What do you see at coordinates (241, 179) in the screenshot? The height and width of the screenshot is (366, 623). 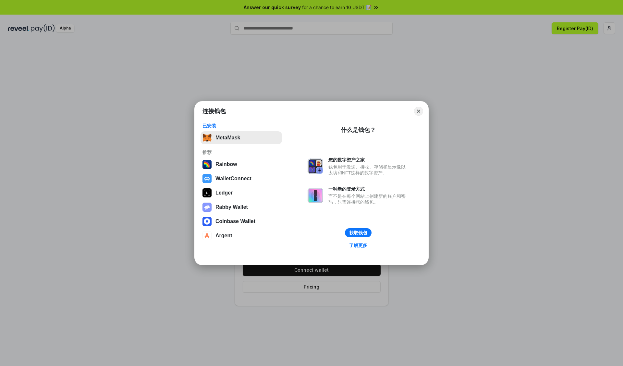 I see `button: WalletConnect` at bounding box center [241, 179].